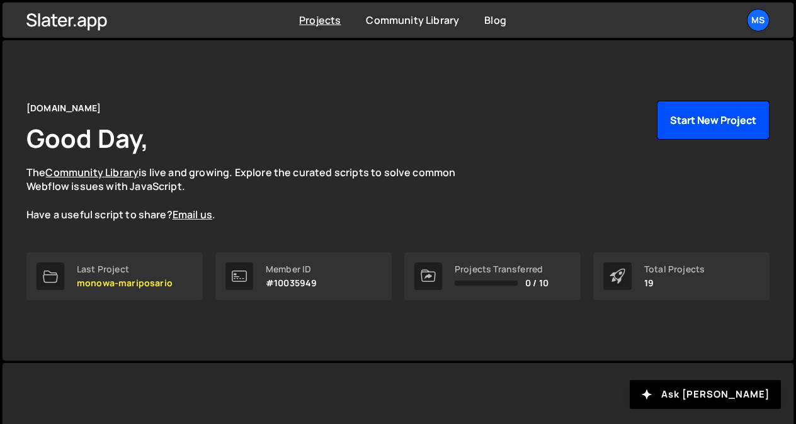  What do you see at coordinates (675, 270) in the screenshot?
I see `div: Total Projects` at bounding box center [675, 270].